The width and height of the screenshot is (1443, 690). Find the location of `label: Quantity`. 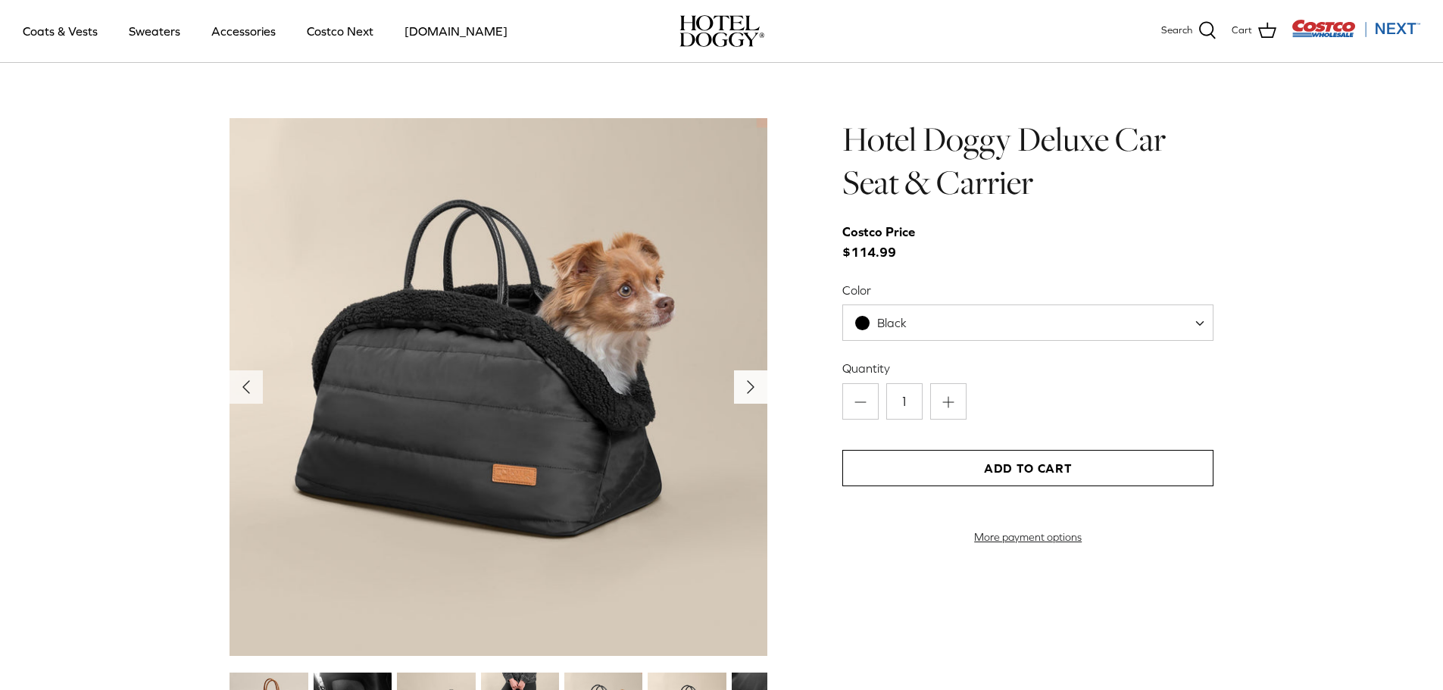

label: Quantity is located at coordinates (1028, 368).